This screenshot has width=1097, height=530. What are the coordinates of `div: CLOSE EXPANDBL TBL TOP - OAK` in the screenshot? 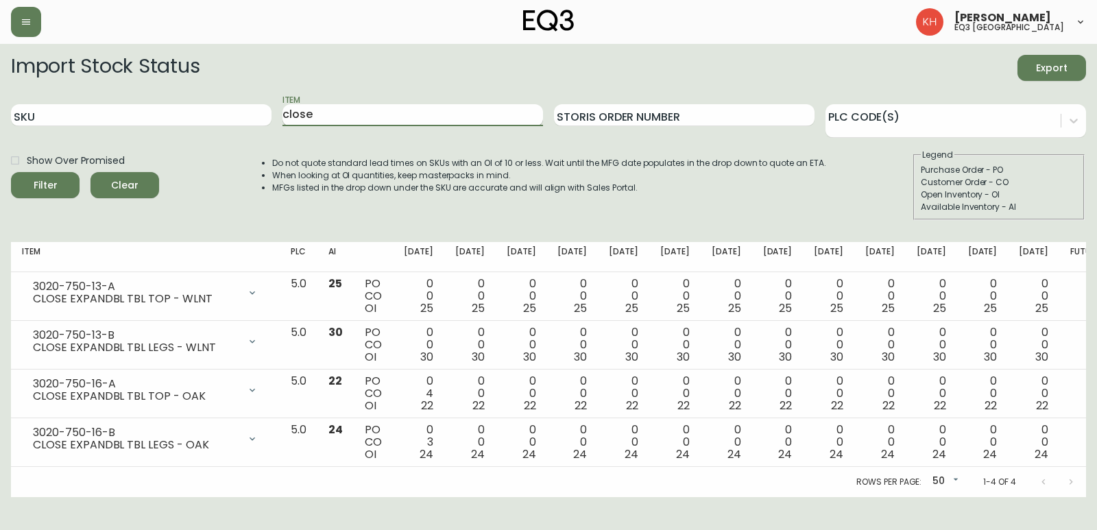 It's located at (136, 396).